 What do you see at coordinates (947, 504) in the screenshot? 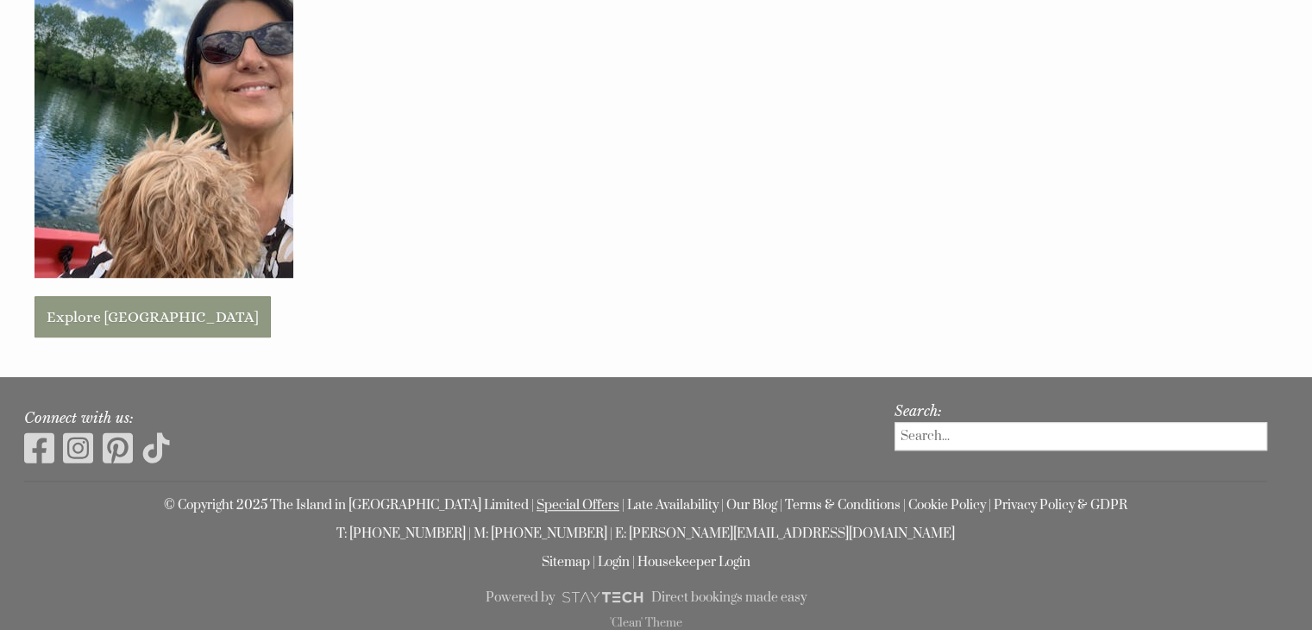
I see `a: Cookie Policy` at bounding box center [947, 504].